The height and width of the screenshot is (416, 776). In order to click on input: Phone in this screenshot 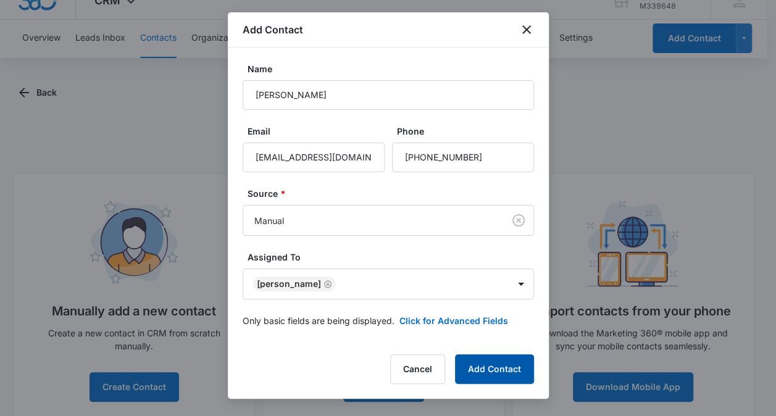, I will do `click(463, 157)`.